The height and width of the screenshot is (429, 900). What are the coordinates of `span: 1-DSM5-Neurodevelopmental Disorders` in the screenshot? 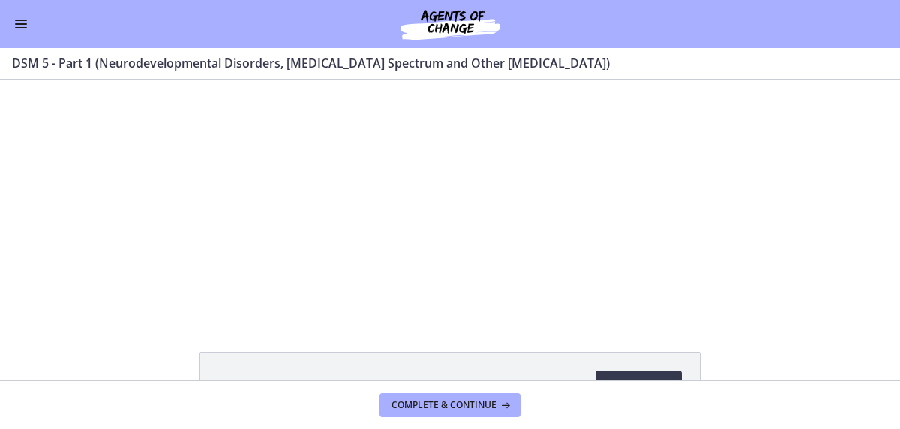 It's located at (333, 386).